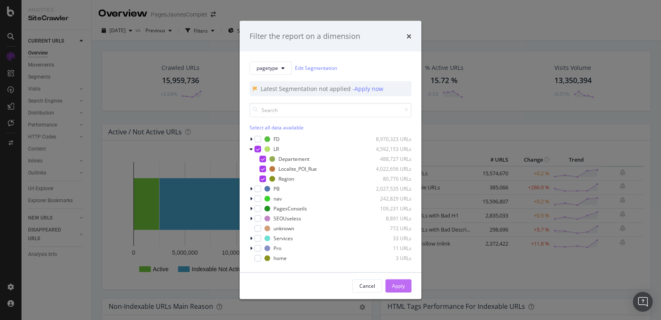 This screenshot has height=320, width=661. I want to click on div: SEOUseless, so click(287, 218).